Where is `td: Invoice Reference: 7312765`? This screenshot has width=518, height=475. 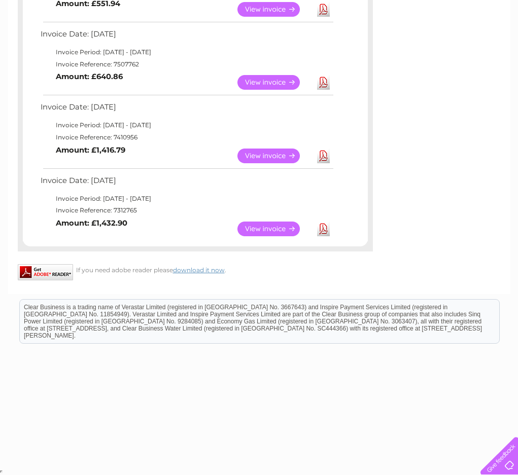 td: Invoice Reference: 7312765 is located at coordinates (186, 210).